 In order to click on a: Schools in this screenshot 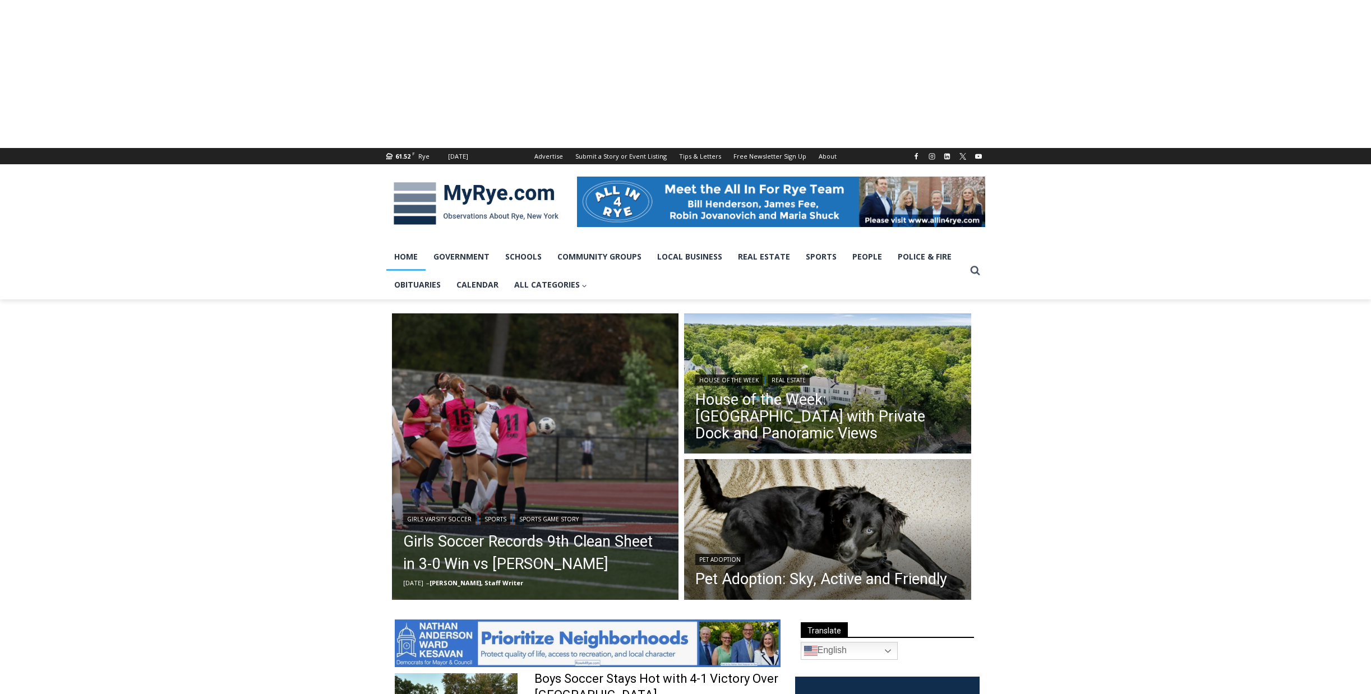, I will do `click(523, 257)`.